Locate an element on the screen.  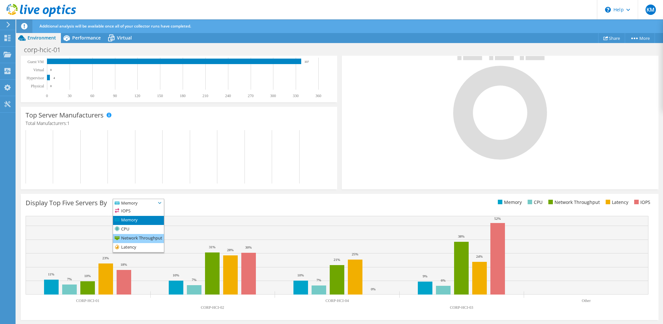
span: Environment is located at coordinates (42, 38).